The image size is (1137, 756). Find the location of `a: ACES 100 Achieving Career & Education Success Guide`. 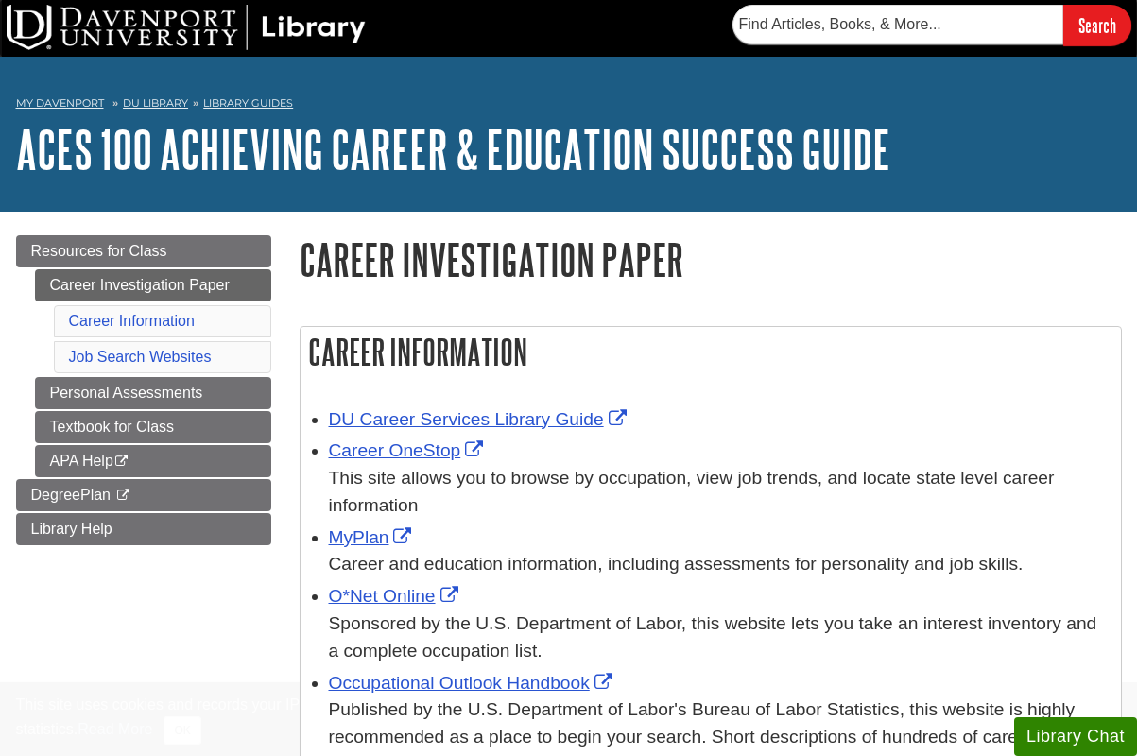

a: ACES 100 Achieving Career & Education Success Guide is located at coordinates (453, 149).